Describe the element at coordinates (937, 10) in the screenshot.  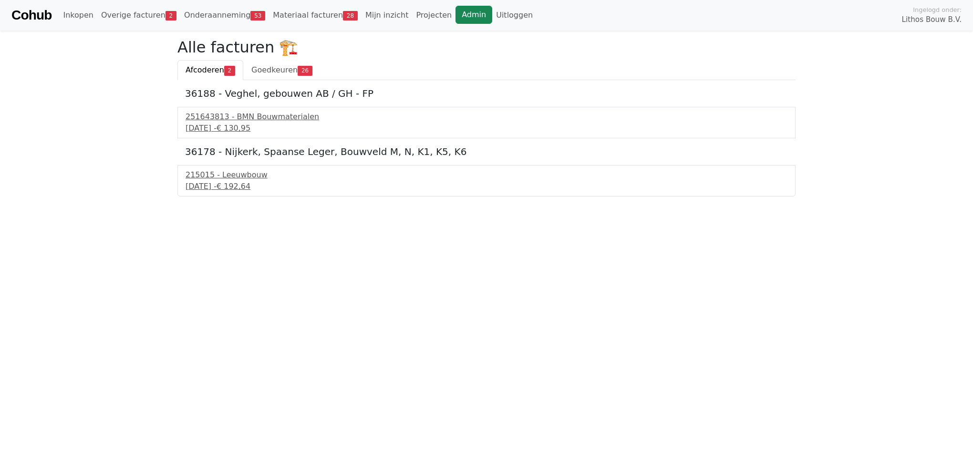
I see `span: Ingelogd onder:` at that location.